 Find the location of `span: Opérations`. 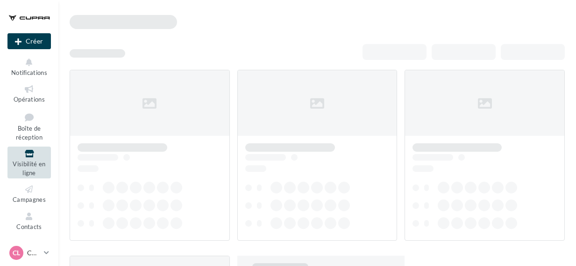

span: Opérations is located at coordinates (29, 99).